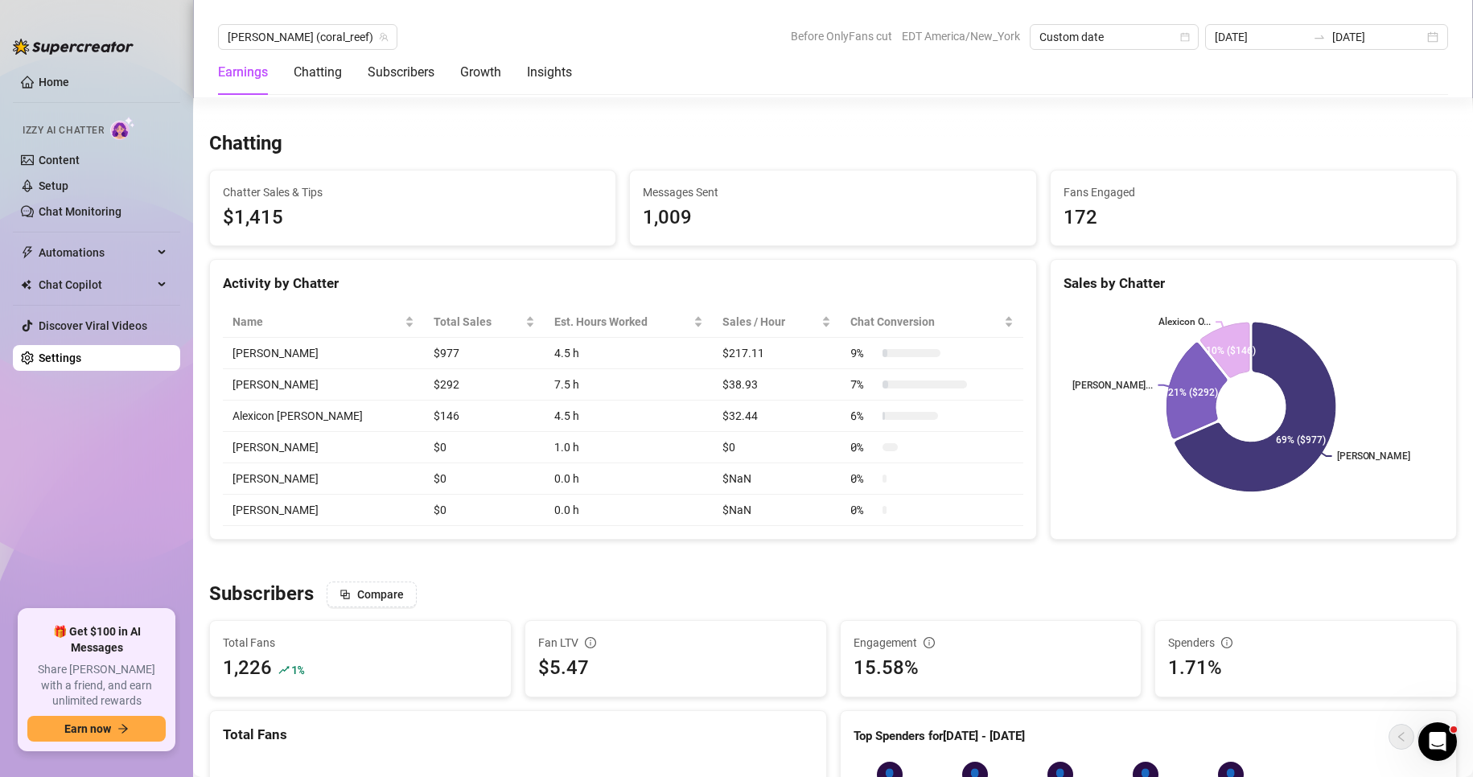  What do you see at coordinates (317, 322) in the screenshot?
I see `span: Name` at bounding box center [317, 322].